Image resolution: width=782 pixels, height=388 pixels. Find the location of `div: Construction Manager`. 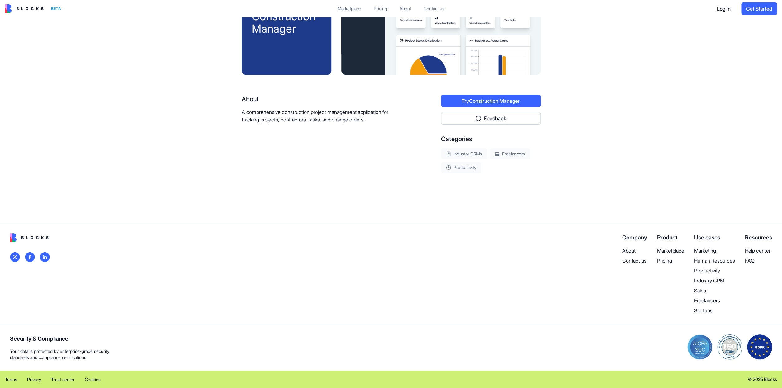

div: Construction Manager is located at coordinates (286, 22).